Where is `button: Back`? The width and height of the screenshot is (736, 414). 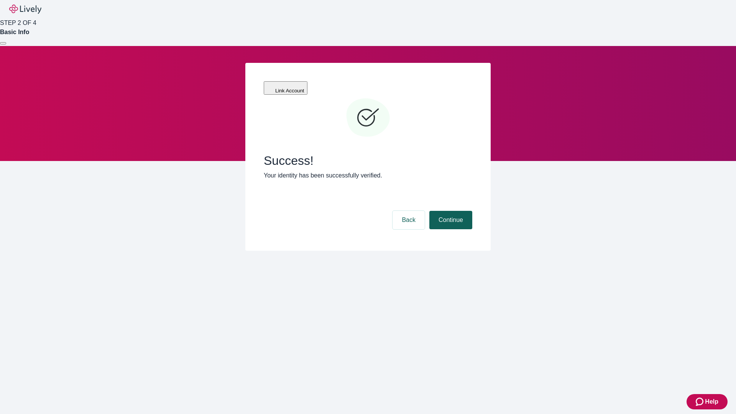 button: Back is located at coordinates (409, 220).